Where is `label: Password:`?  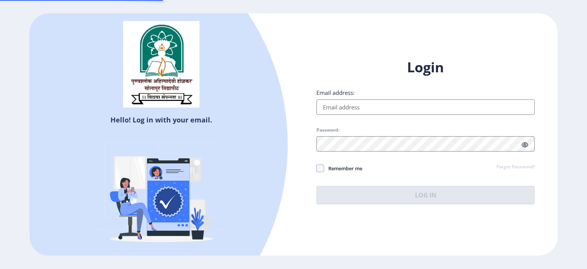 label: Password: is located at coordinates (328, 130).